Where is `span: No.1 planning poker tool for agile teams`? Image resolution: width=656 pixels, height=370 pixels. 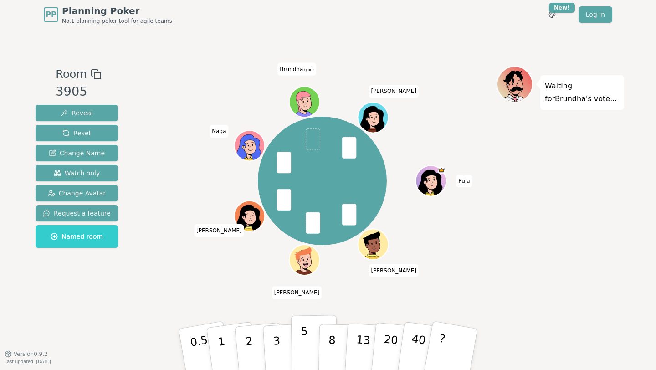
span: No.1 planning poker tool for agile teams is located at coordinates (117, 21).